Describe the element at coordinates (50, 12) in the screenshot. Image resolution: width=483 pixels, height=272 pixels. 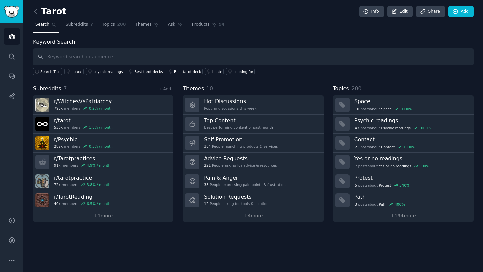
I see `h2: Tarot` at that location.